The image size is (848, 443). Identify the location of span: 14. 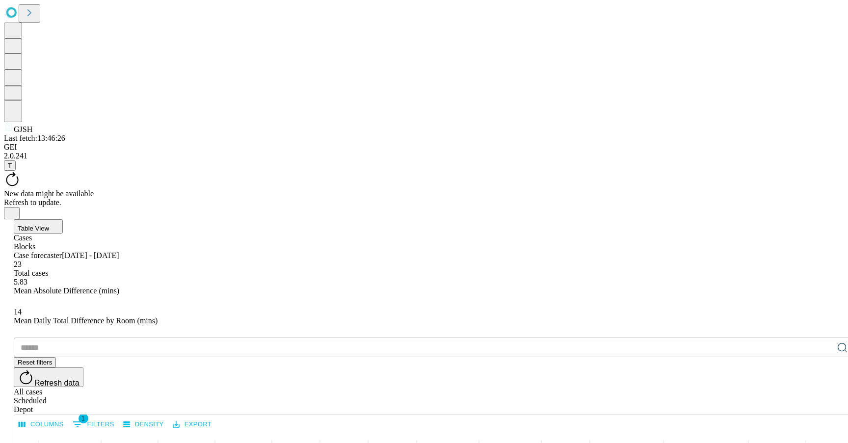
(18, 312).